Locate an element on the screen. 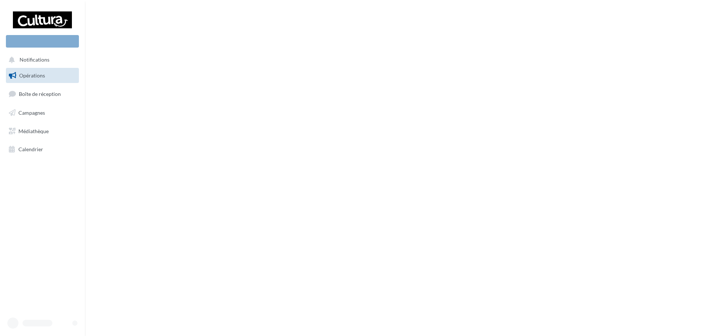  div: Nouvelle campagne is located at coordinates (42, 41).